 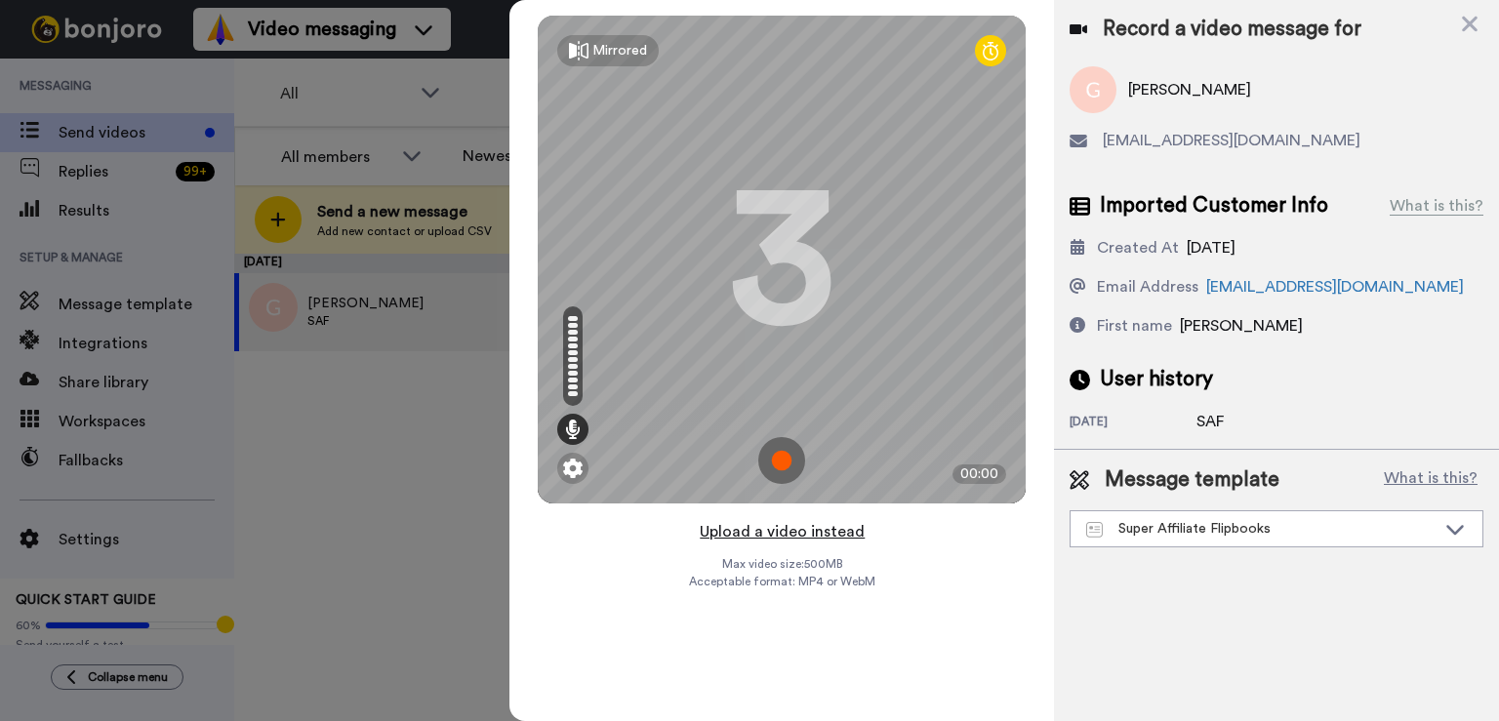 I want to click on span: Max video size: 500 MB, so click(x=782, y=564).